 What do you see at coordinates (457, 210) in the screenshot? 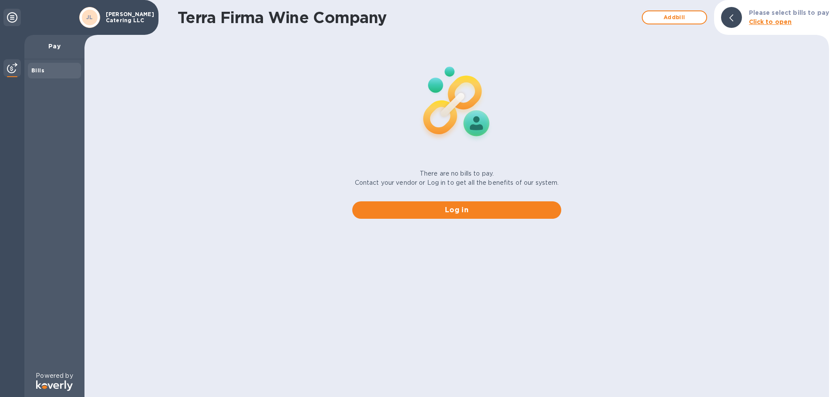
I see `button: Log in` at bounding box center [457, 210].